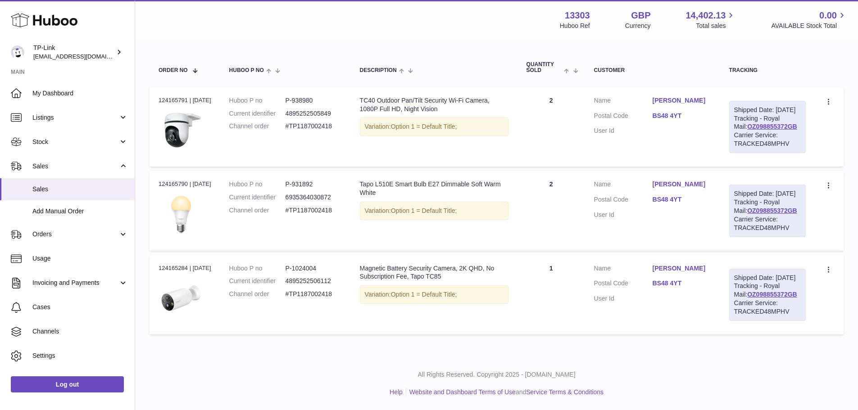  Describe the element at coordinates (574, 26) in the screenshot. I see `div: Huboo Ref` at that location.